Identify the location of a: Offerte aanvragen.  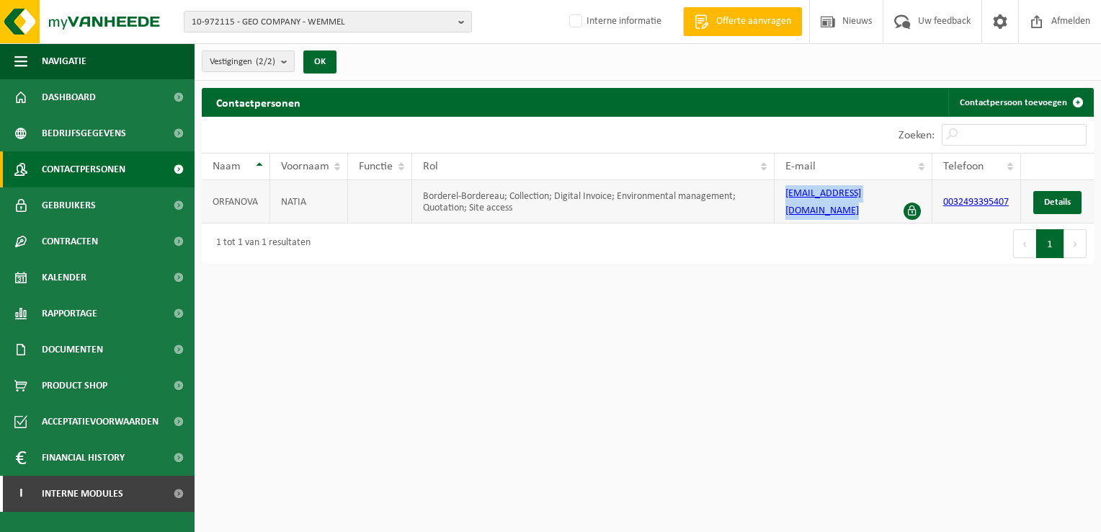
(742, 22).